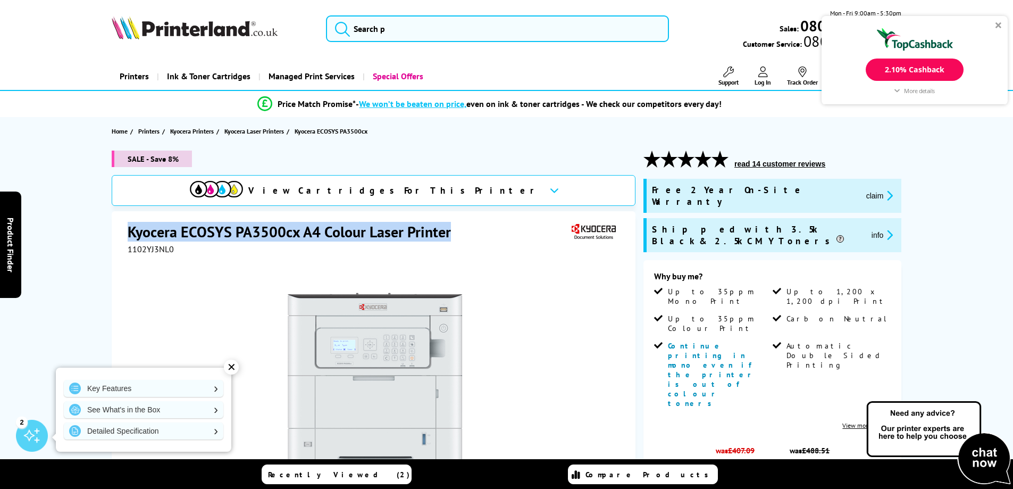  I want to click on img: Kyocera, so click(594, 231).